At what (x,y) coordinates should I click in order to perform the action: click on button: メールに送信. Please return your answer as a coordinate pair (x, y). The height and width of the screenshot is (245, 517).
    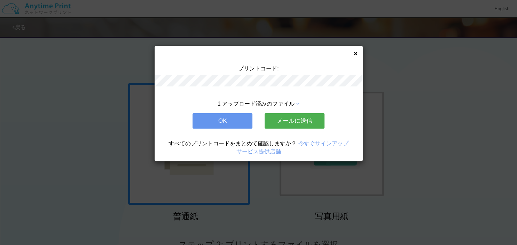
    Looking at the image, I should click on (294, 121).